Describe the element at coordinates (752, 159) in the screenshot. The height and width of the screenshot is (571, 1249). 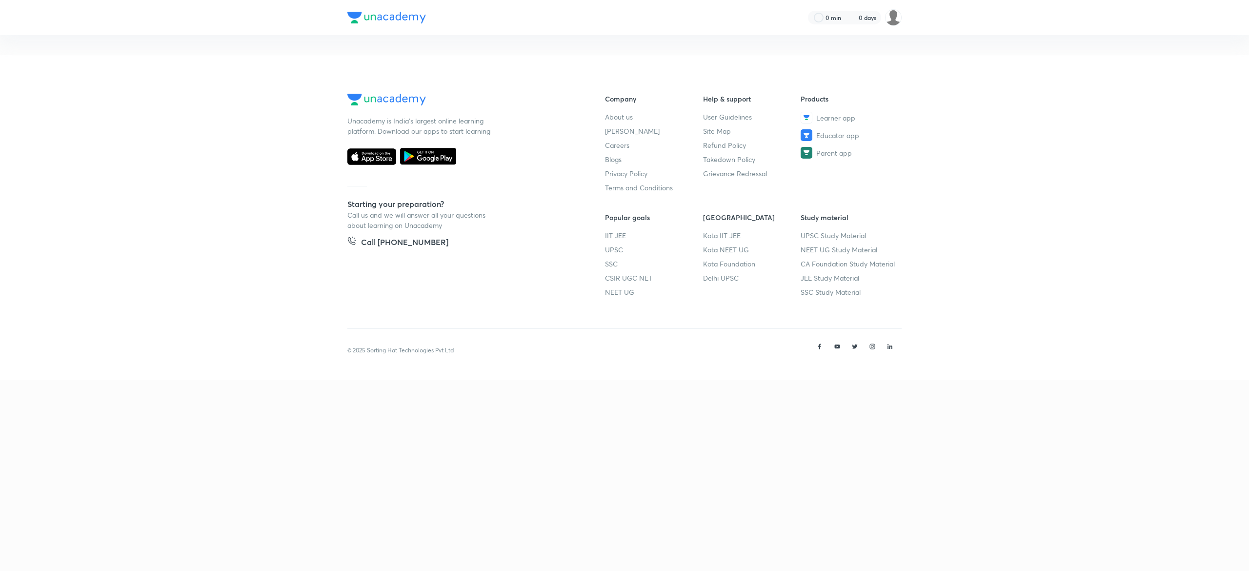
I see `a: Takedown Policy` at that location.